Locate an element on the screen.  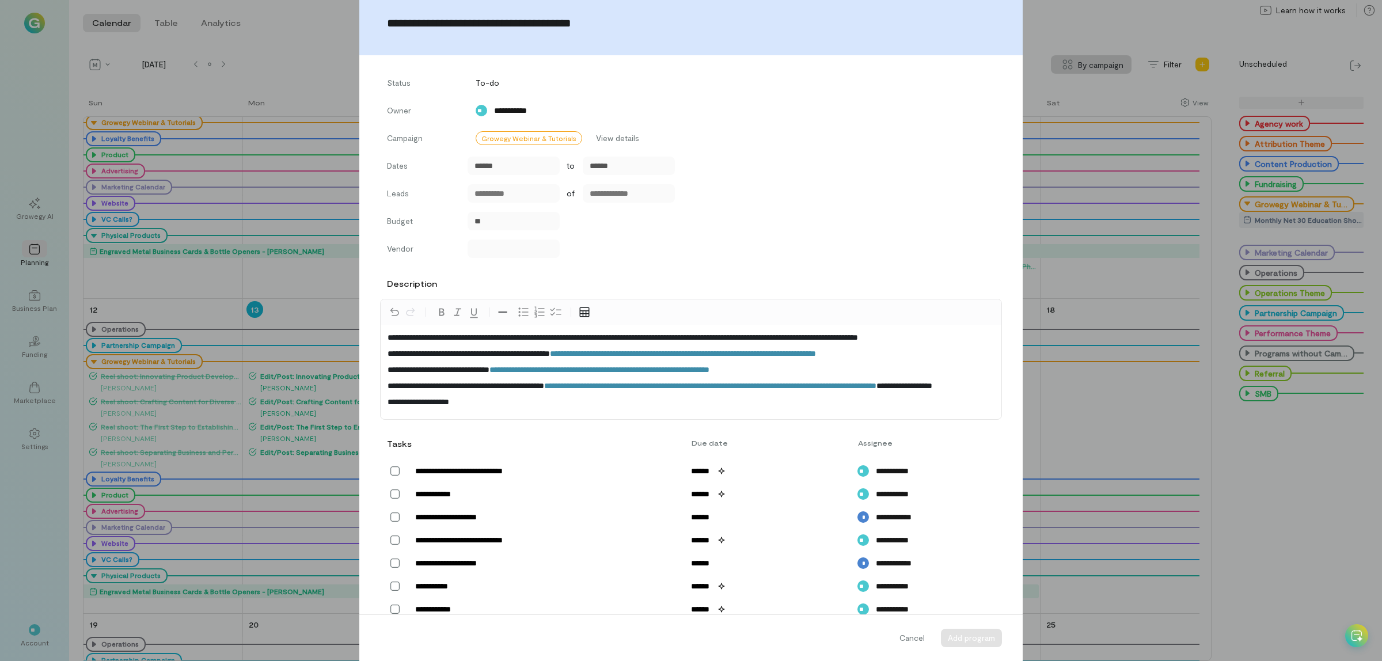
label: Campaign is located at coordinates (421, 140).